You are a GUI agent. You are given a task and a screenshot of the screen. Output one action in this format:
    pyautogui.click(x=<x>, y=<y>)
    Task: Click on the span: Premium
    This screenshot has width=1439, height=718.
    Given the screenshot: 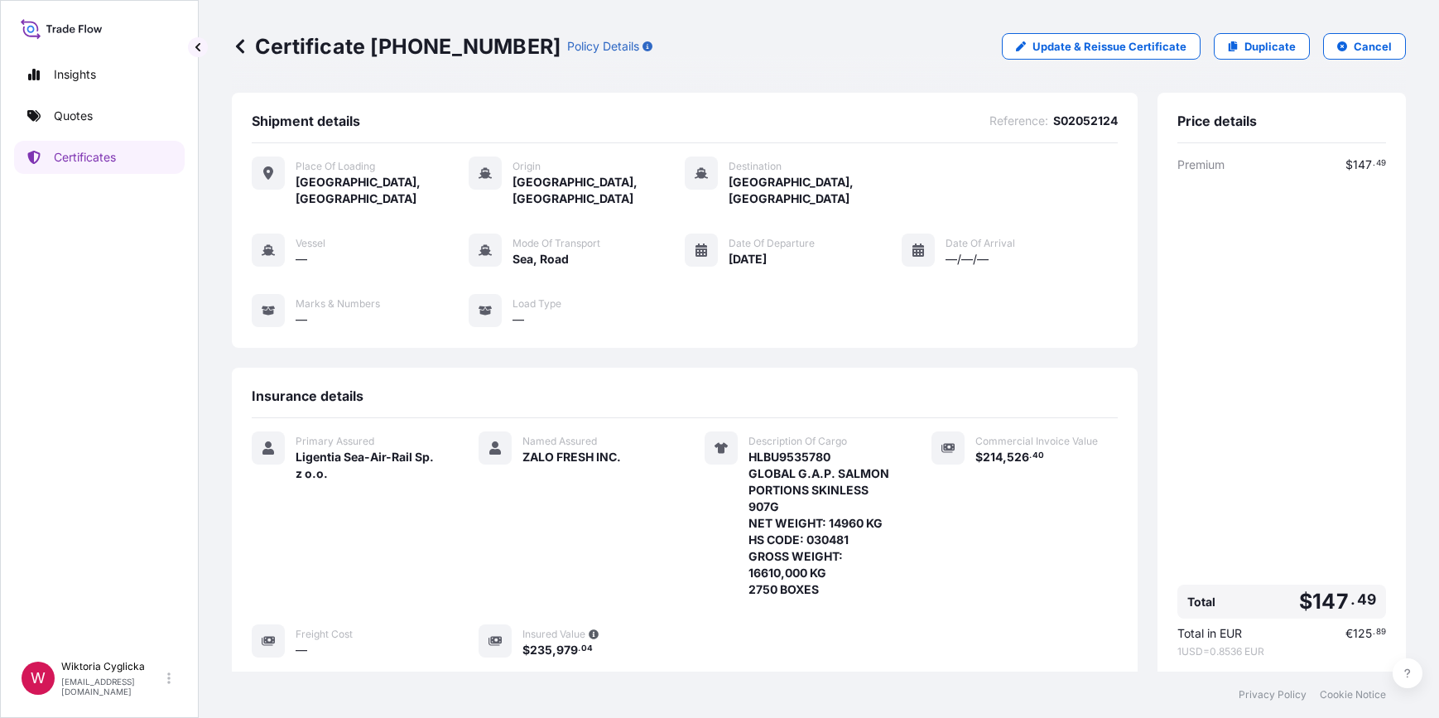 What is the action you would take?
    pyautogui.click(x=1200, y=165)
    